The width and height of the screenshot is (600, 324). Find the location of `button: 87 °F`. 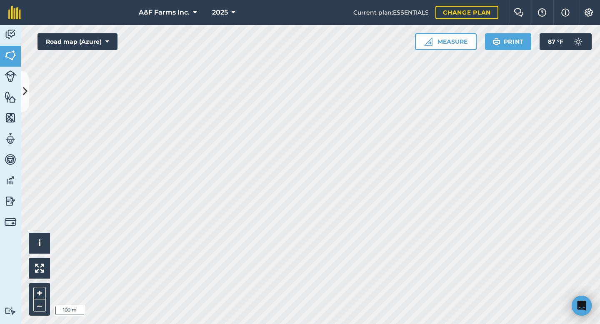

button: 87 °F is located at coordinates (565, 42).